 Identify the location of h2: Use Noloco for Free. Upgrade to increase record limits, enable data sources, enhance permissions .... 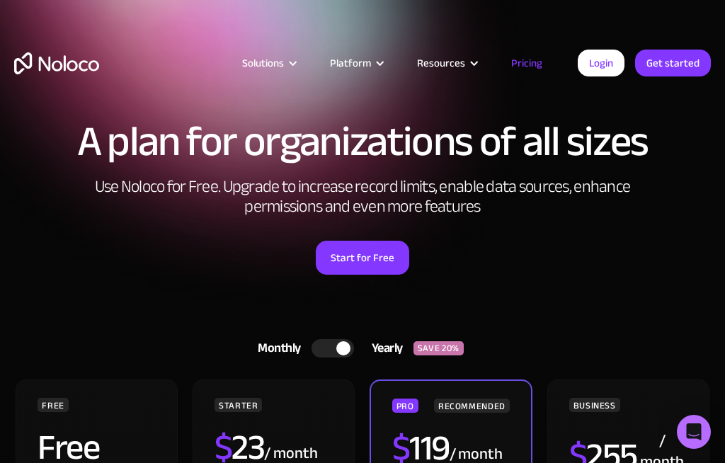
(363, 197).